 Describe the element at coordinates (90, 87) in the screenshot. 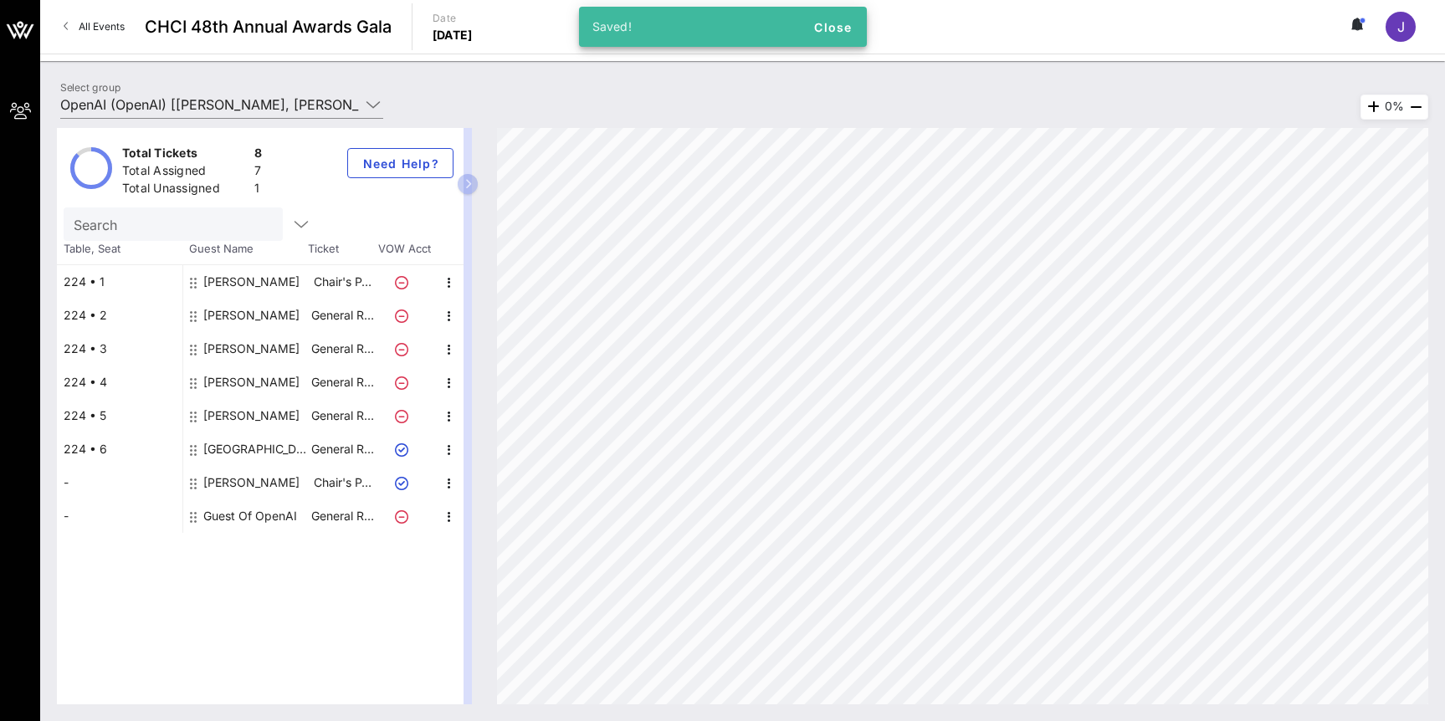

I see `label: Select group` at that location.